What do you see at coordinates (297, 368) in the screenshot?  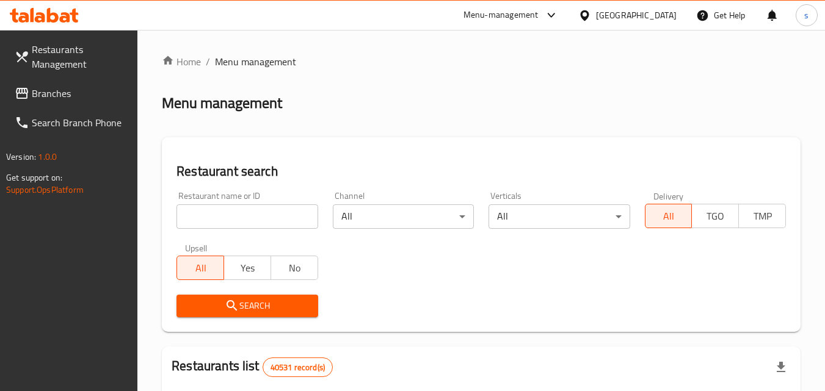 I see `span: 40531 record(s)` at bounding box center [297, 368].